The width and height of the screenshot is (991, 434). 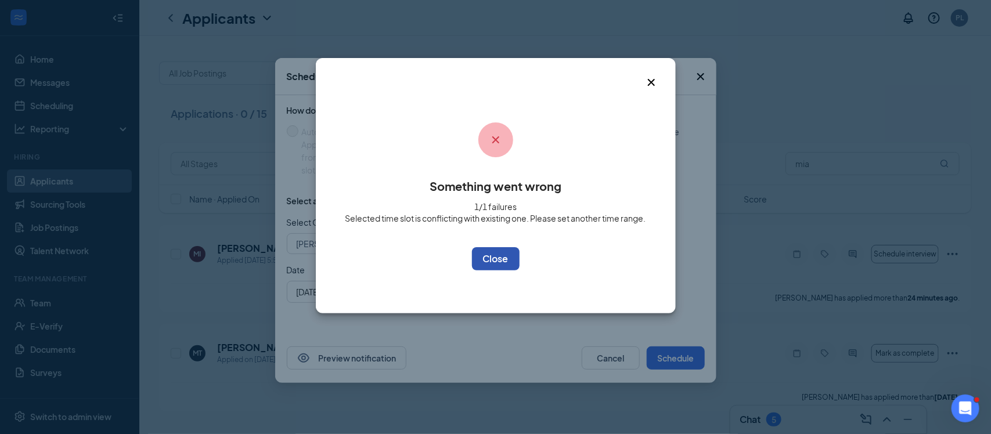 What do you see at coordinates (496, 218) in the screenshot?
I see `div: Selected time slot is conflicting with existing one. Please set another time range.` at bounding box center [496, 218].